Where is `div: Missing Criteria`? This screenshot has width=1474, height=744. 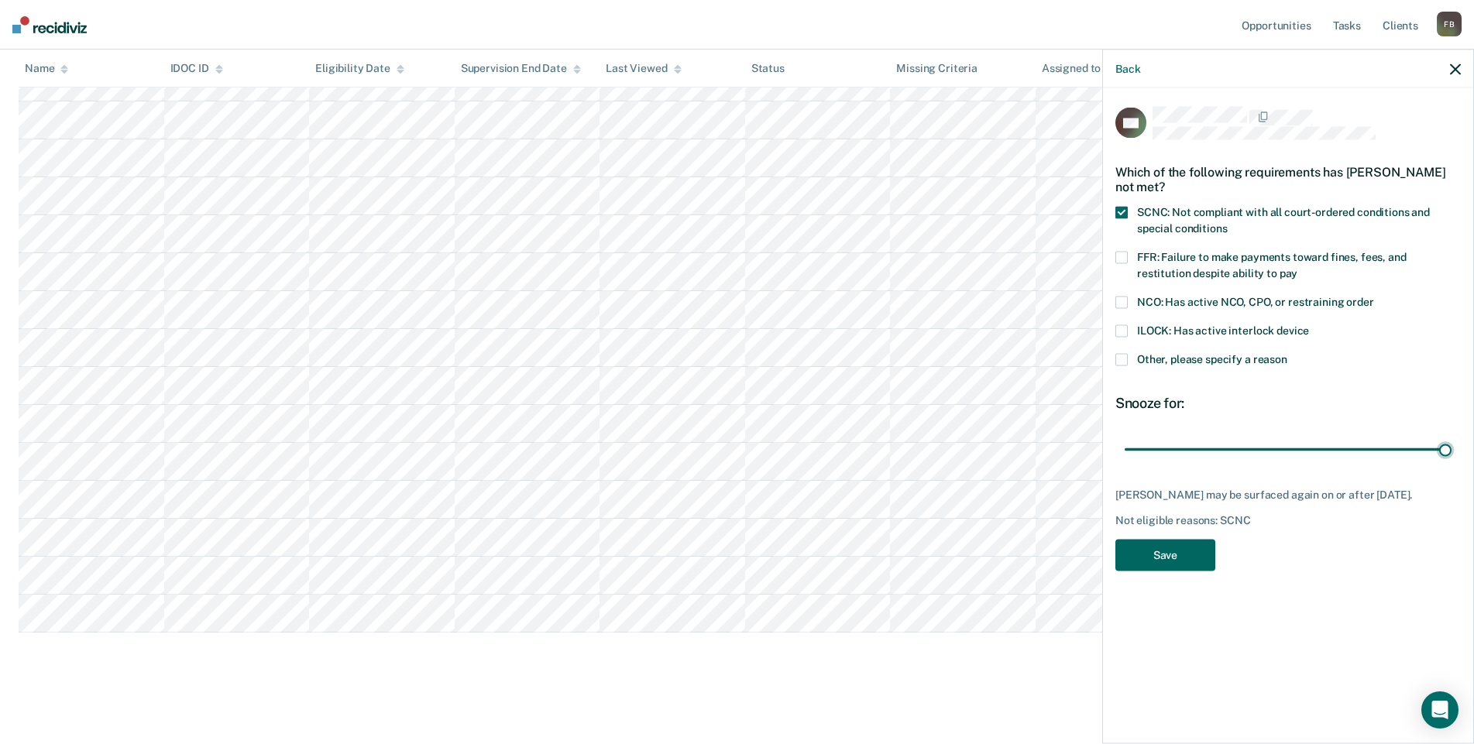 div: Missing Criteria is located at coordinates (936, 68).